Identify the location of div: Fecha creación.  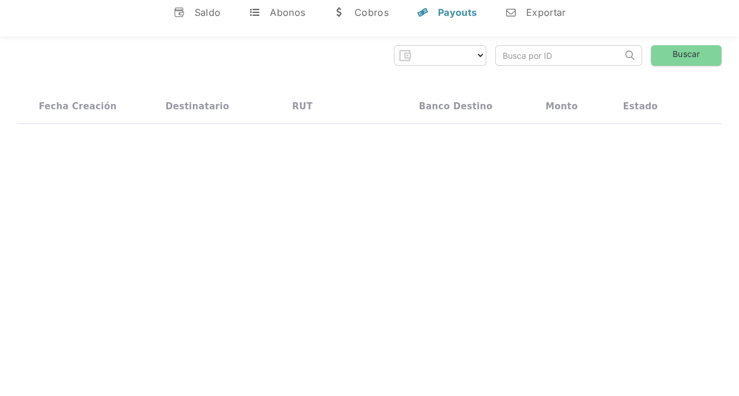
(78, 106).